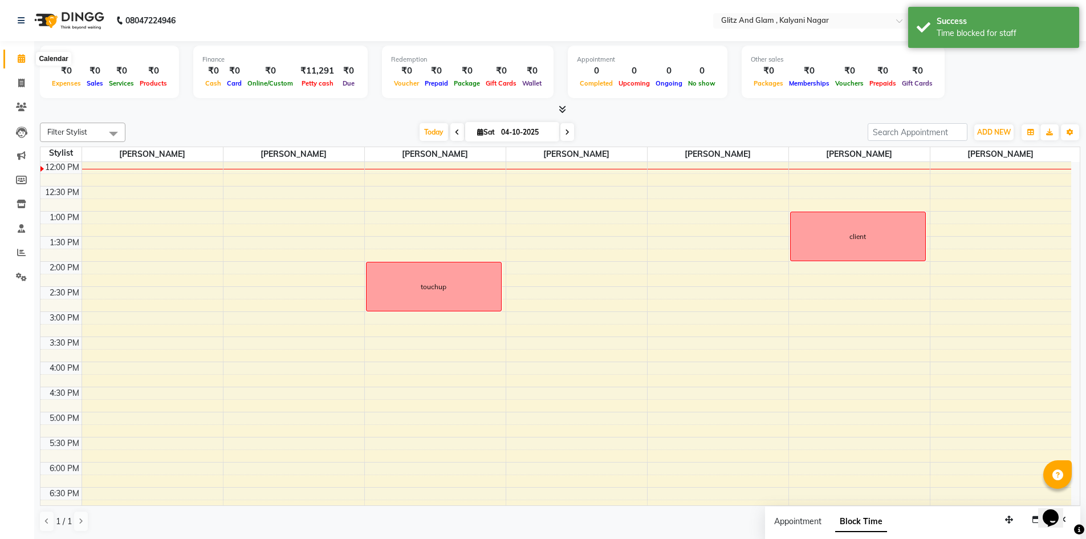 The width and height of the screenshot is (1086, 539). I want to click on span: Products, so click(153, 83).